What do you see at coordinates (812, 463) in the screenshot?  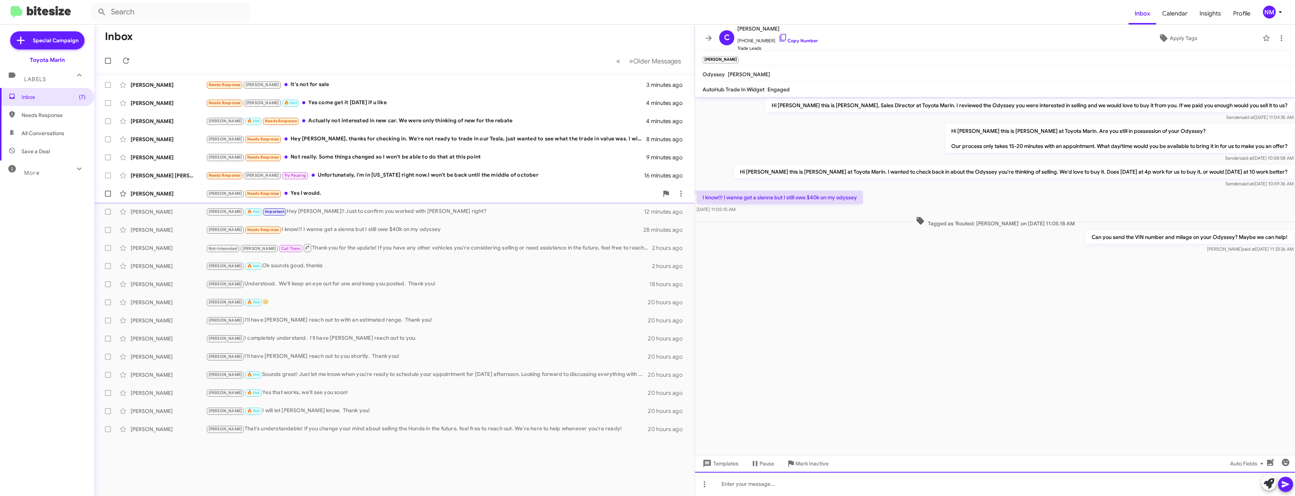 I see `span: Mark Inactive` at bounding box center [812, 463].